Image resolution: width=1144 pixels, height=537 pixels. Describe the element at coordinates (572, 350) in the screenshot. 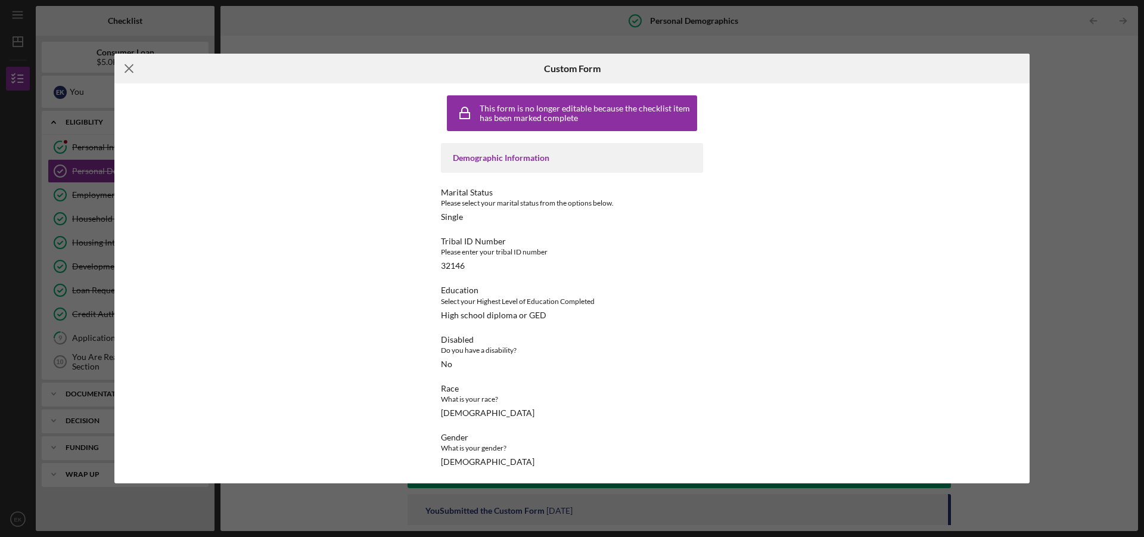

I see `div: Do you have a disability?` at that location.